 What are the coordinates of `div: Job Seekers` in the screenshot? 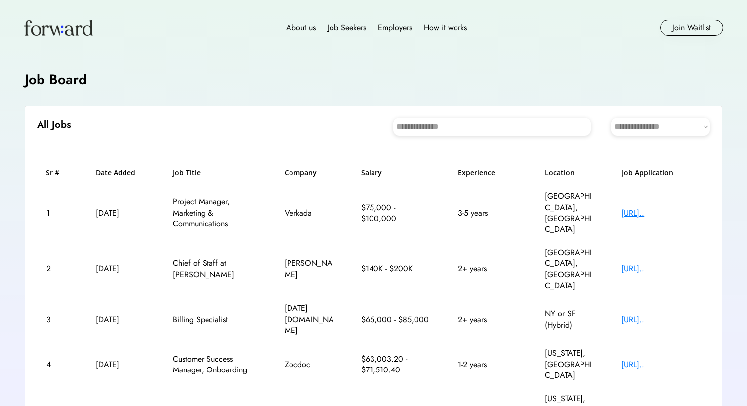 It's located at (347, 28).